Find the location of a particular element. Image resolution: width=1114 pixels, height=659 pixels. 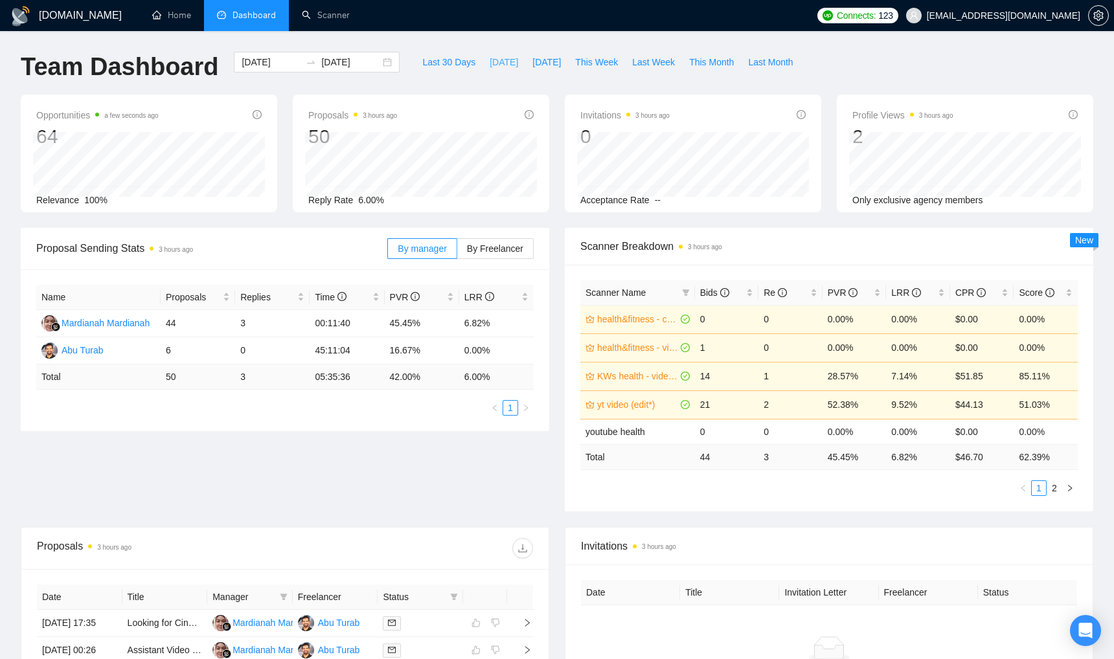

a: 1 is located at coordinates (510, 408).